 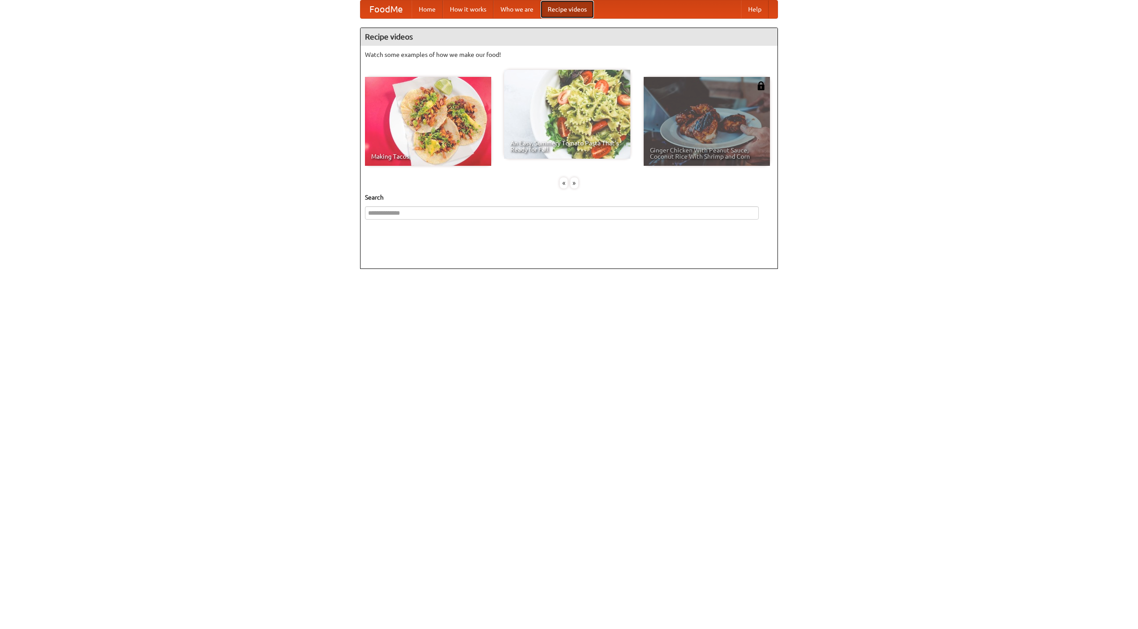 What do you see at coordinates (755, 9) in the screenshot?
I see `a: Help` at bounding box center [755, 9].